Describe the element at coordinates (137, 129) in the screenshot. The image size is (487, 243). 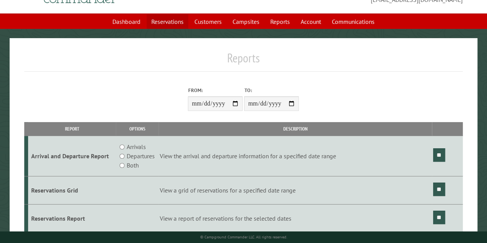
I see `th: Options` at that location.